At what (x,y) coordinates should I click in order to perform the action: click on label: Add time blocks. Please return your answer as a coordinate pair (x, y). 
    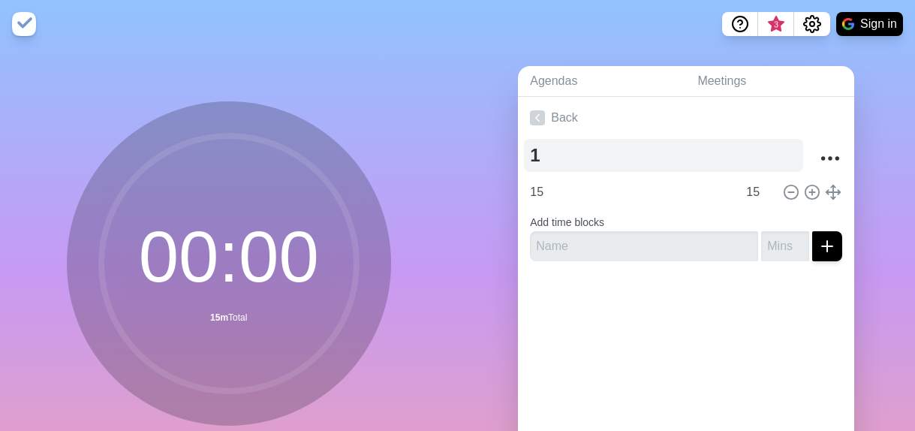
    Looking at the image, I should click on (567, 222).